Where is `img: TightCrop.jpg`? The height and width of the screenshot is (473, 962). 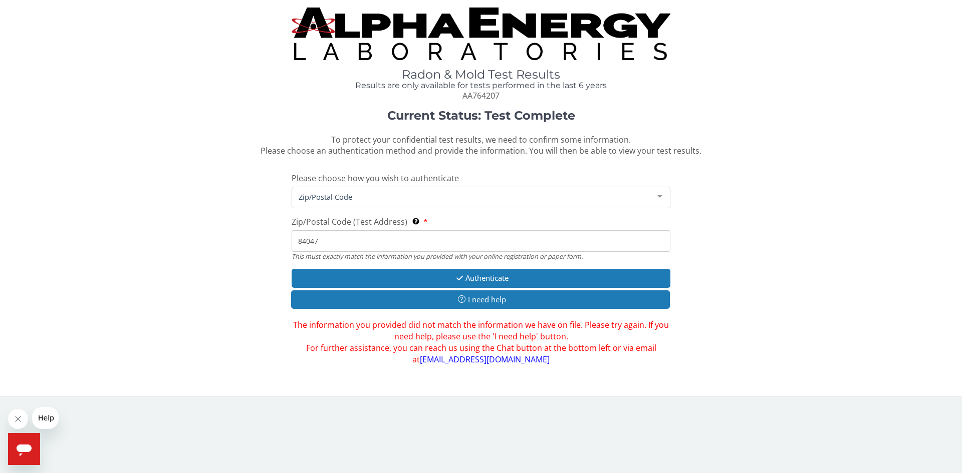 img: TightCrop.jpg is located at coordinates (481, 34).